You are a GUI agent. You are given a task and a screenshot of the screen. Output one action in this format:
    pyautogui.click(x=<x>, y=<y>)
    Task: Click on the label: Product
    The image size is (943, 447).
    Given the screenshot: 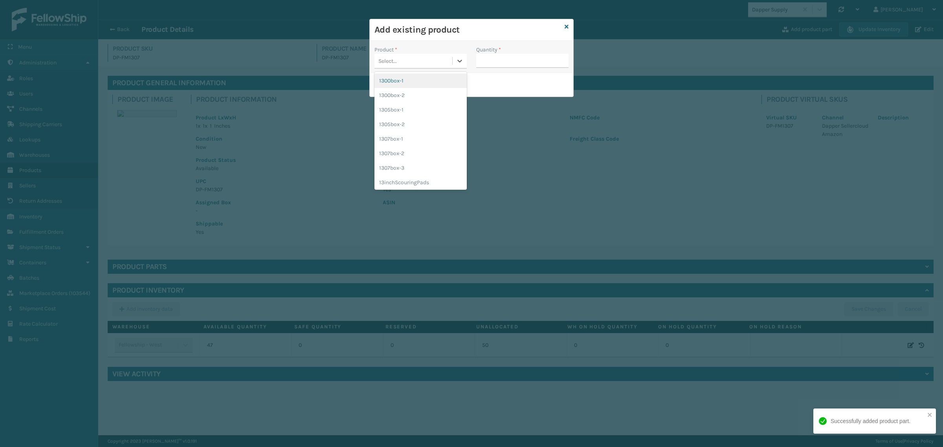 What is the action you would take?
    pyautogui.click(x=386, y=50)
    